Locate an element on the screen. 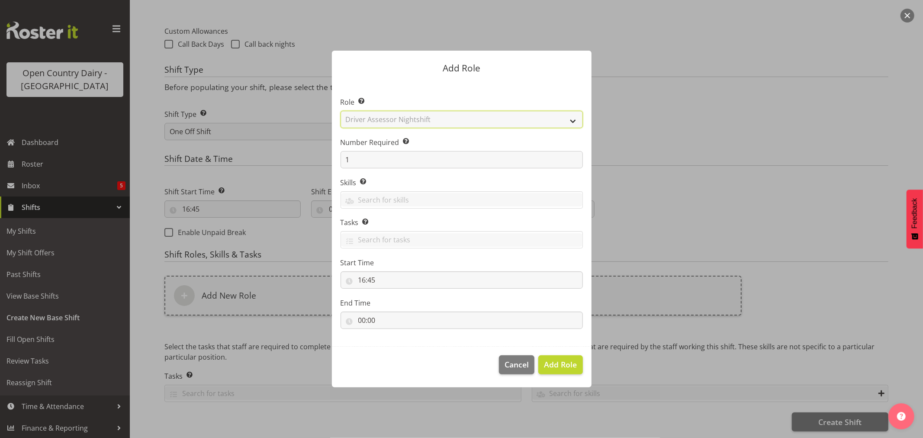 This screenshot has height=438, width=923. span: Add Role is located at coordinates (560, 364).